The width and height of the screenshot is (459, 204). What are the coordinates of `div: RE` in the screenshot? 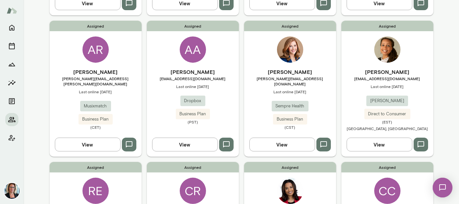 It's located at (96, 191).